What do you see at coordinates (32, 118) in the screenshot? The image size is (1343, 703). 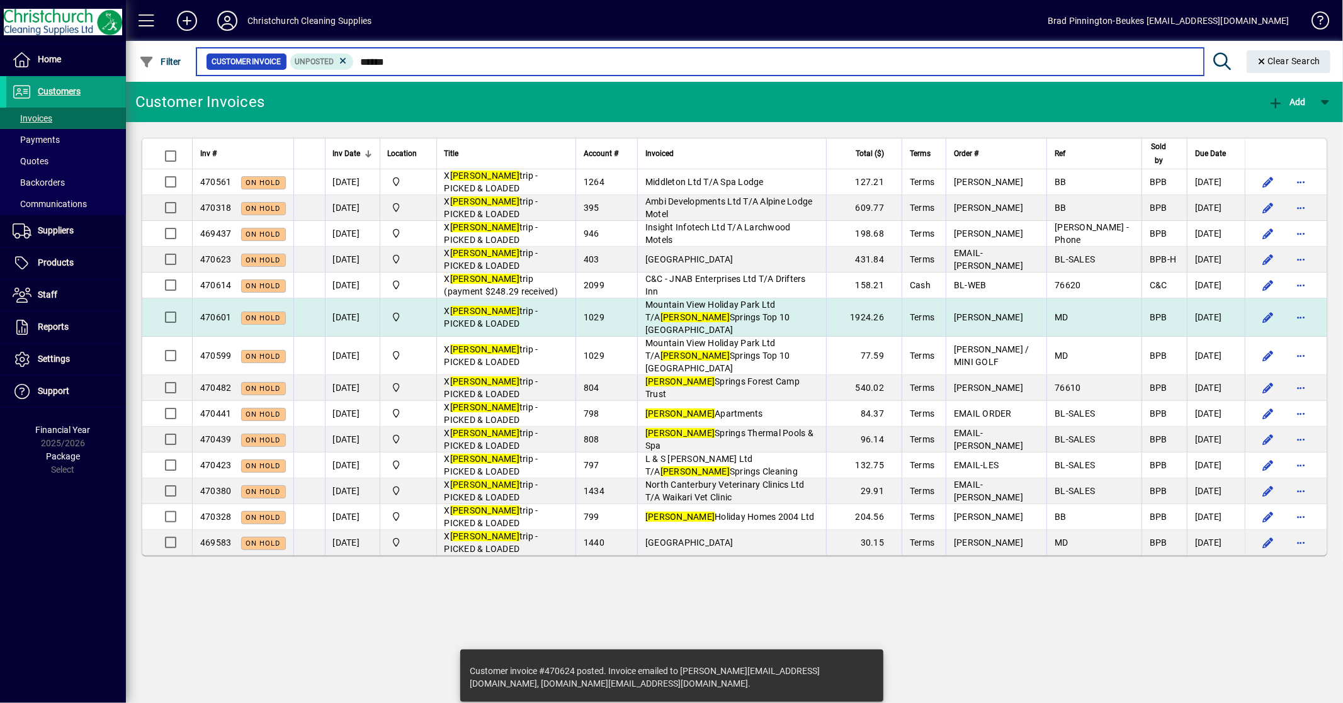 I see `span: Invoices` at bounding box center [32, 118].